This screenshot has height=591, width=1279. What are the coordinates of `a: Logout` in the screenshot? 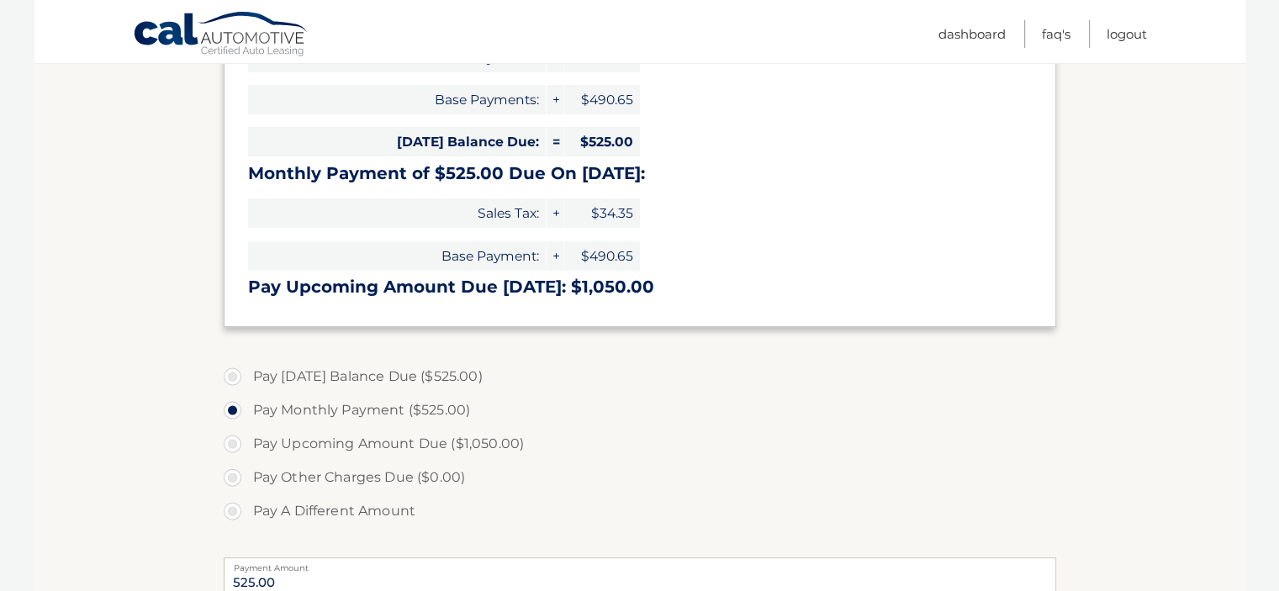 It's located at (1127, 34).